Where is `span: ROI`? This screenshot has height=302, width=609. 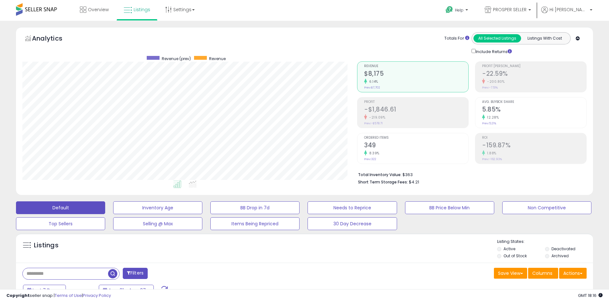
span: ROI is located at coordinates (534, 138).